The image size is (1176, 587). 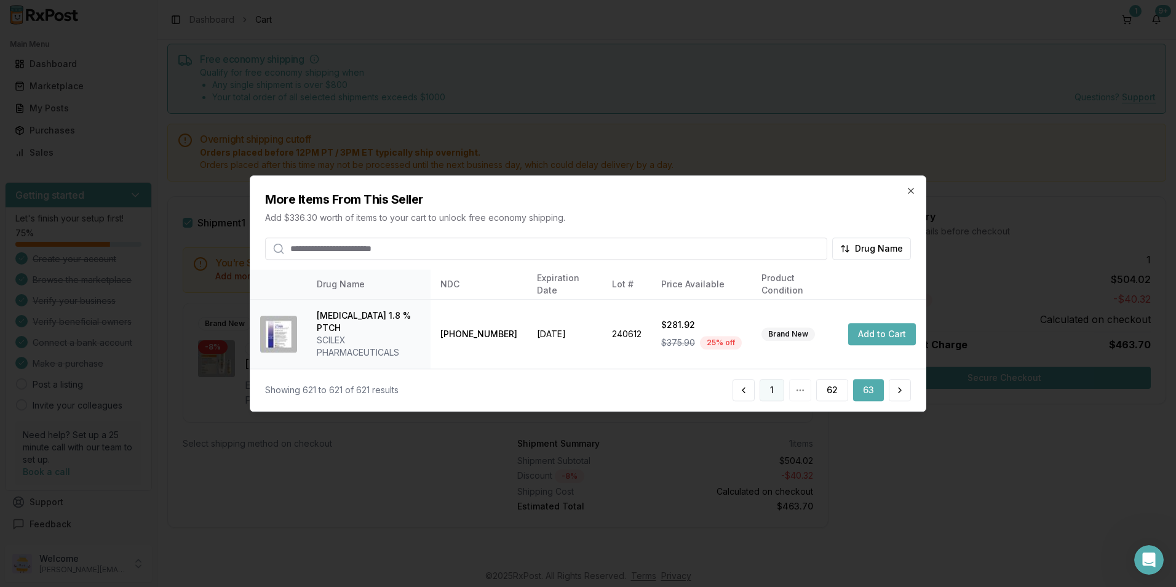 What do you see at coordinates (869, 390) in the screenshot?
I see `button: 63` at bounding box center [869, 390].